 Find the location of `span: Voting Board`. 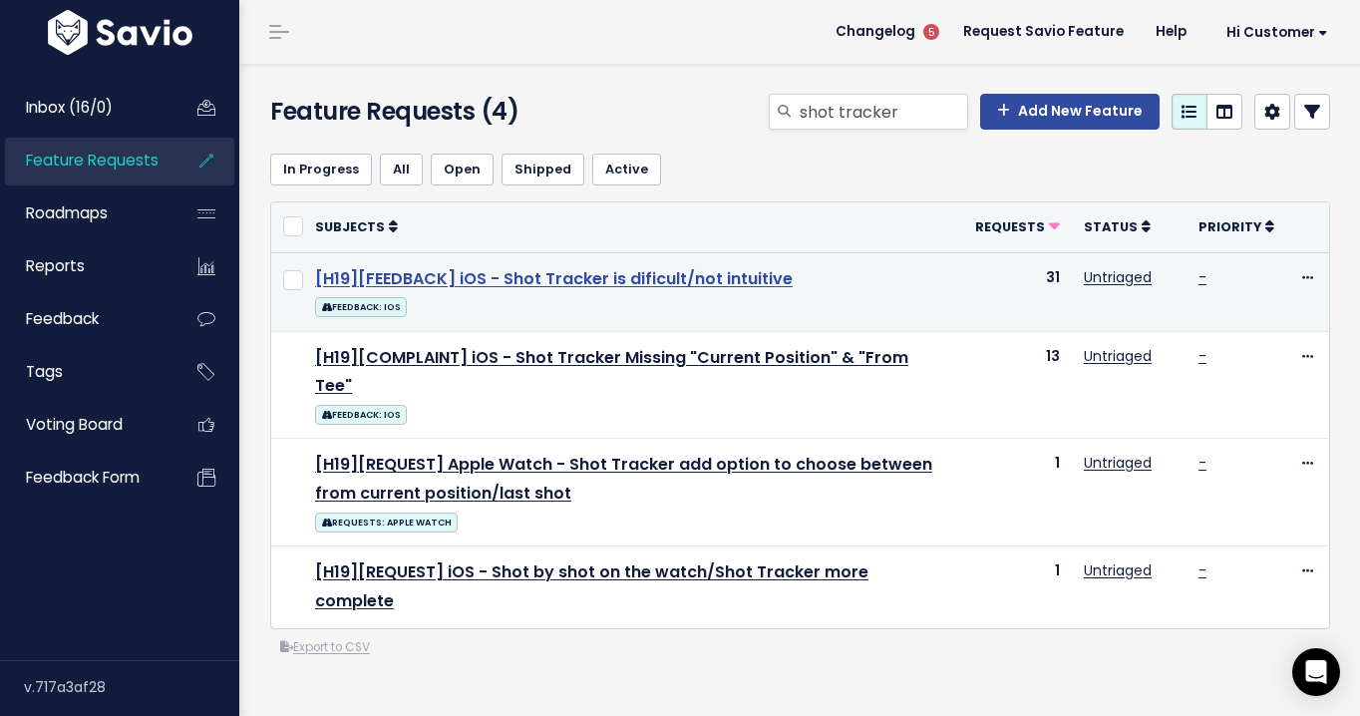

span: Voting Board is located at coordinates (74, 424).